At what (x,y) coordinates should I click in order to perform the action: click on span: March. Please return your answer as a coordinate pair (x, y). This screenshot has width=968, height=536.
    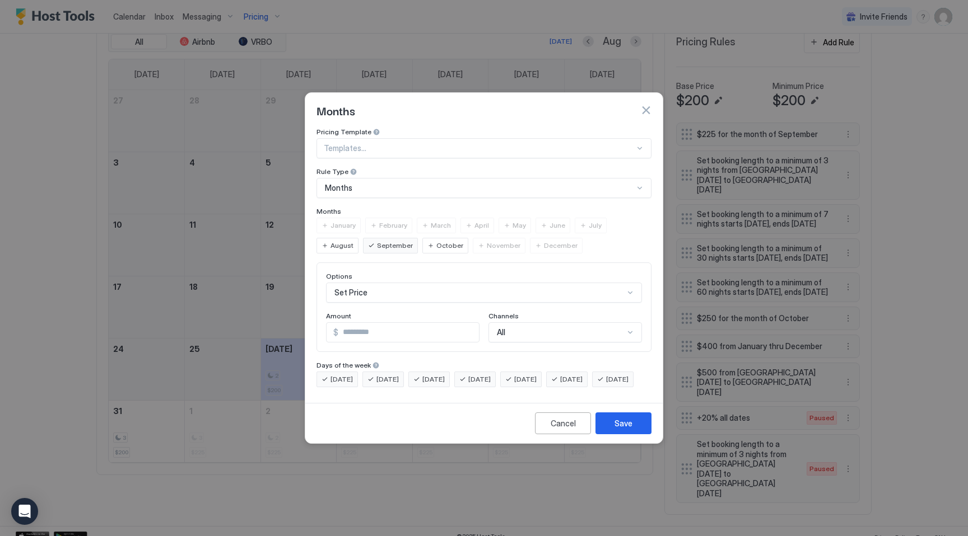
    Looking at the image, I should click on (441, 226).